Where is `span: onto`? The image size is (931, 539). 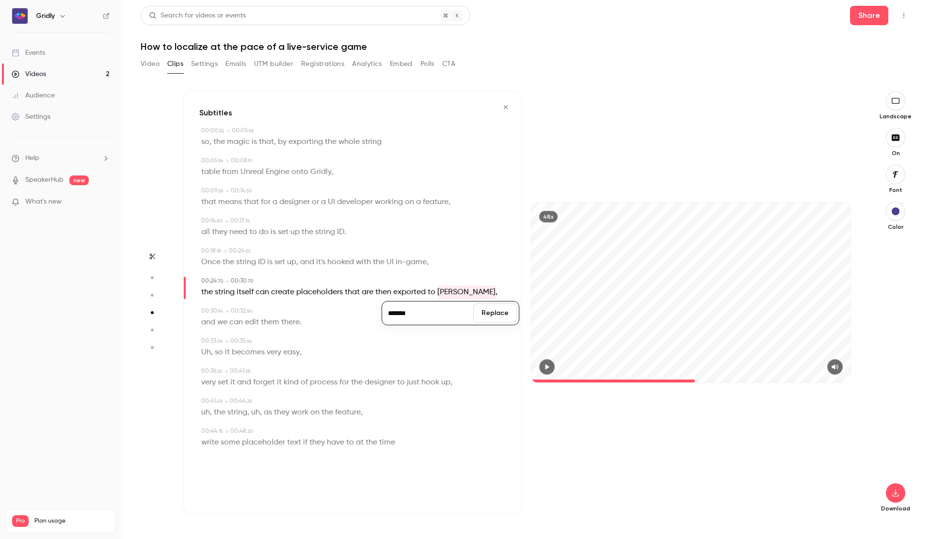
span: onto is located at coordinates (300, 172).